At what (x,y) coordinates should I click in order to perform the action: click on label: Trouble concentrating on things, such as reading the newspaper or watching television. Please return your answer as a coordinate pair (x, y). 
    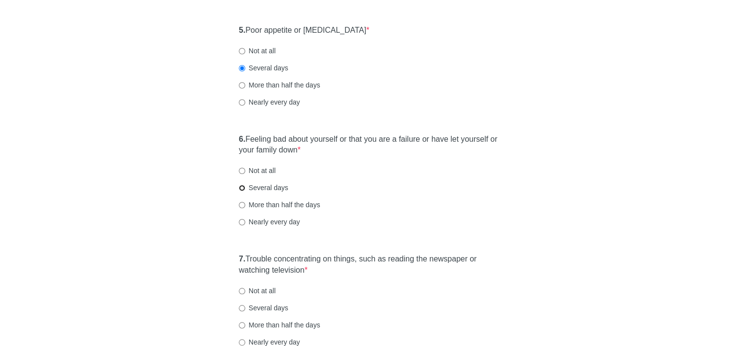
    Looking at the image, I should click on (369, 265).